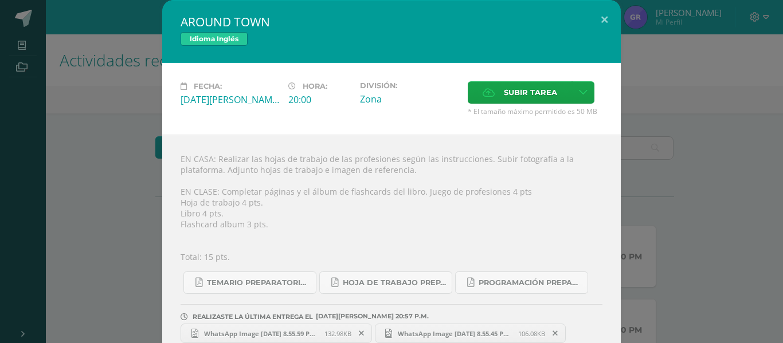 The image size is (783, 343). What do you see at coordinates (394, 283) in the screenshot?
I see `span: Hoja de trabajo PREPARATORIA1.pdf` at bounding box center [394, 283].